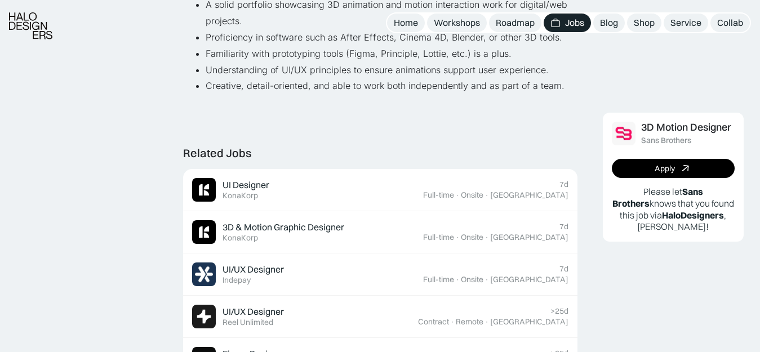 This screenshot has width=760, height=352. Describe the element at coordinates (686, 127) in the screenshot. I see `div: 3D Motion Designer` at that location.